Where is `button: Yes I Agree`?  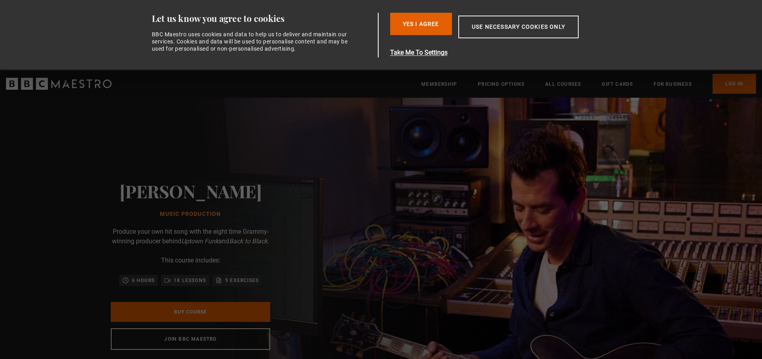
button: Yes I Agree is located at coordinates (421, 24).